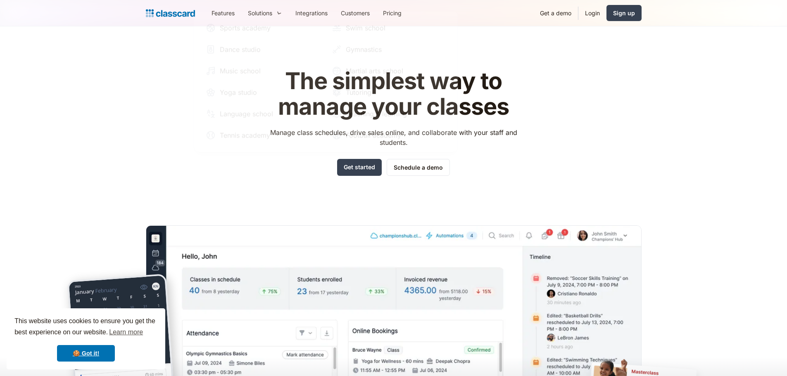 This screenshot has height=376, width=787. Describe the element at coordinates (263, 135) in the screenshot. I see `a: Tennis academy` at that location.